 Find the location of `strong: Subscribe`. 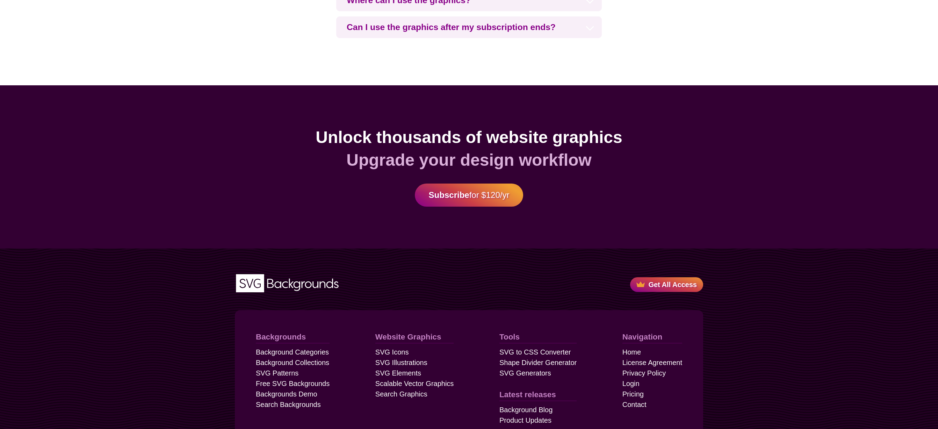

strong: Subscribe is located at coordinates (449, 195).